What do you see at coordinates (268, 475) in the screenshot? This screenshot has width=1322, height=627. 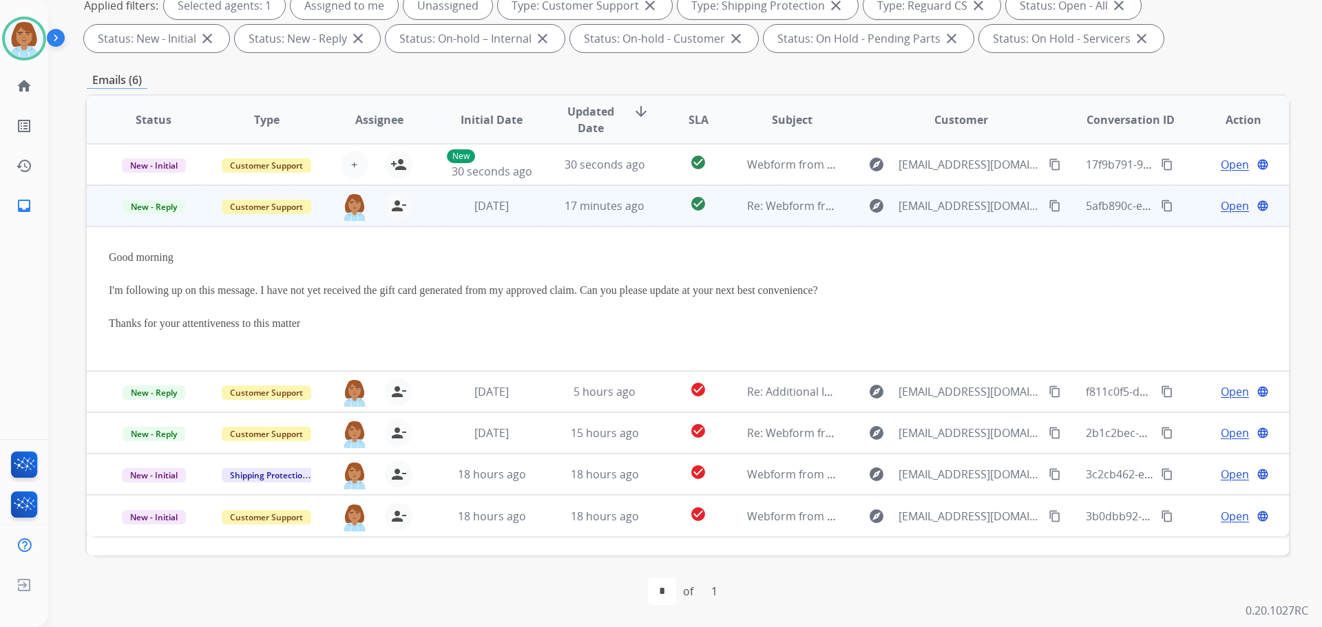 I see `span: Shipping Protection` at bounding box center [268, 475].